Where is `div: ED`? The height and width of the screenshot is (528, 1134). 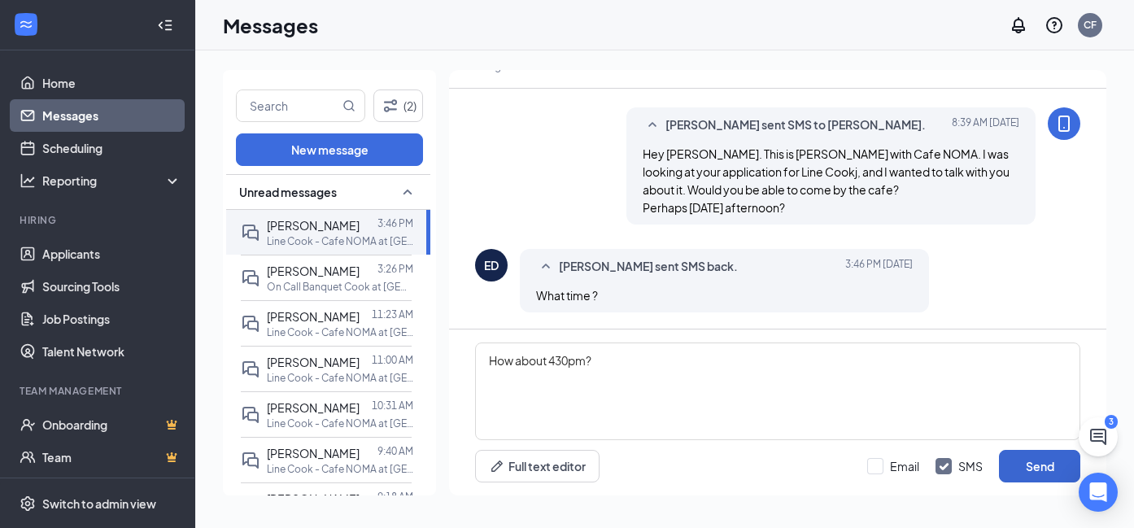
div: ED is located at coordinates (491, 265).